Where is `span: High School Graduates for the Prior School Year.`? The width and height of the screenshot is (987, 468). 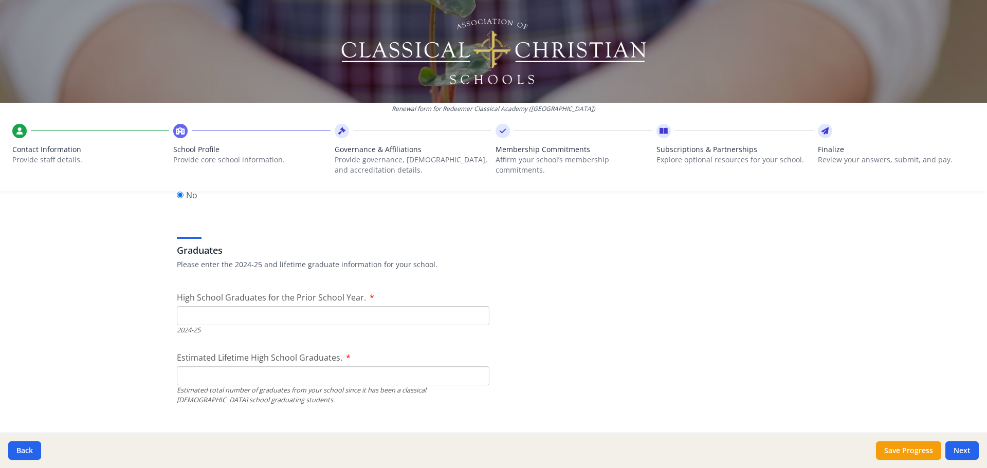 span: High School Graduates for the Prior School Year. is located at coordinates (271, 298).